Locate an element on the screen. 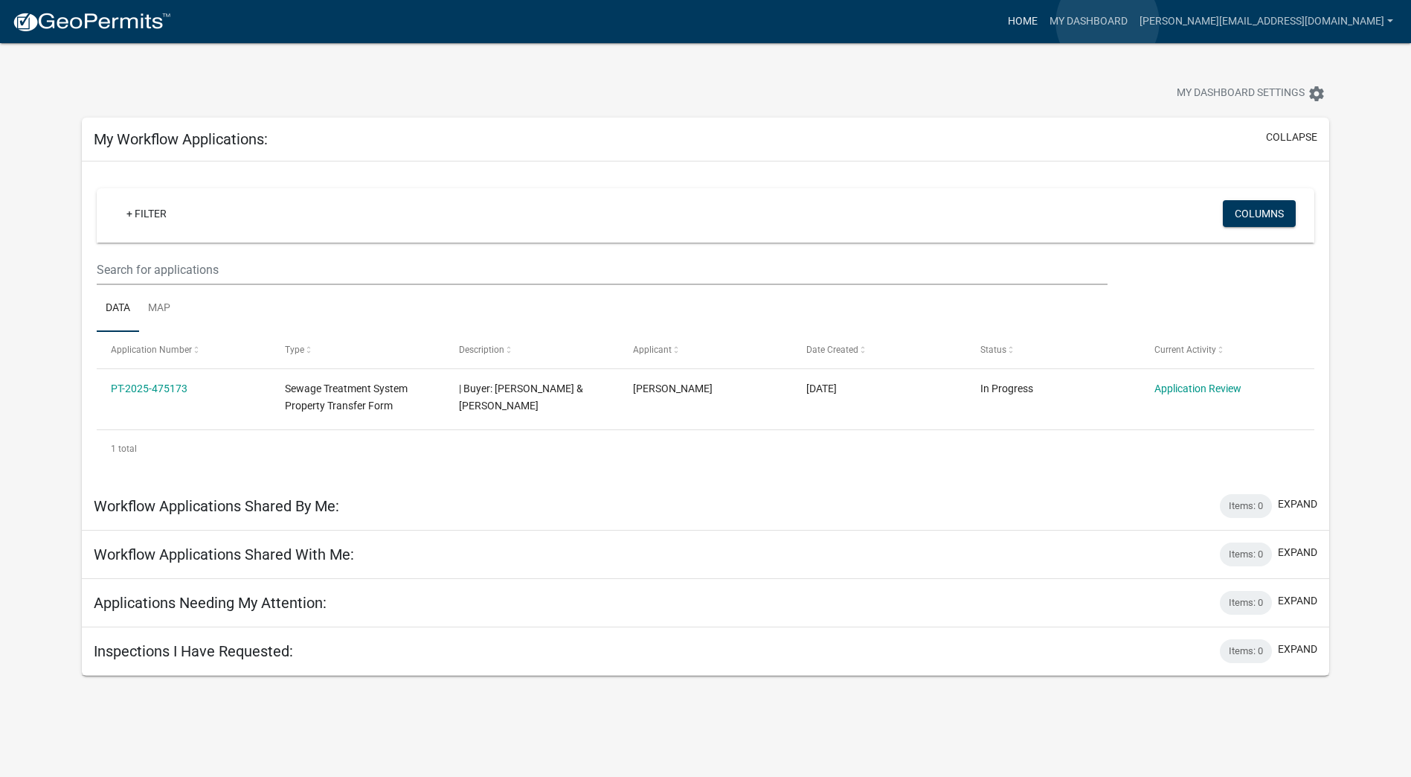  h5: Workflow Applications Shared By Me: is located at coordinates (216, 506).